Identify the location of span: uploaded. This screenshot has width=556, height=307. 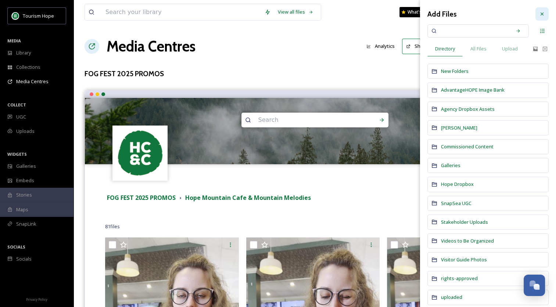
(452, 297).